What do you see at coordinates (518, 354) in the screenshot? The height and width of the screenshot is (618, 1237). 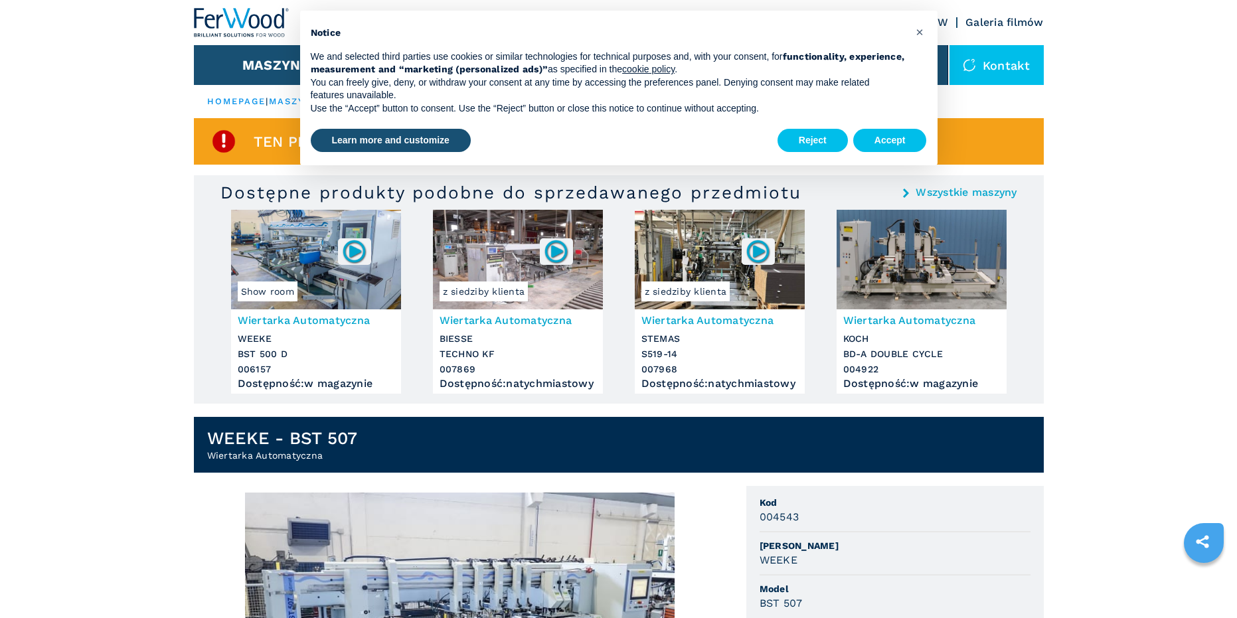 I see `h3: BIESSE TECHNO KF 007869` at bounding box center [518, 354].